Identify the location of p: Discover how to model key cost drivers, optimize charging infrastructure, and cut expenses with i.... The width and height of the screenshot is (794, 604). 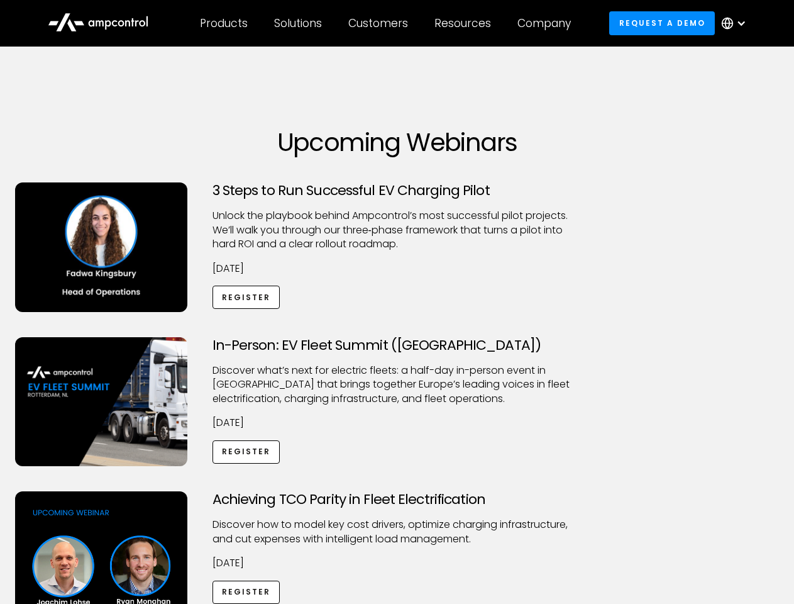
(397, 531).